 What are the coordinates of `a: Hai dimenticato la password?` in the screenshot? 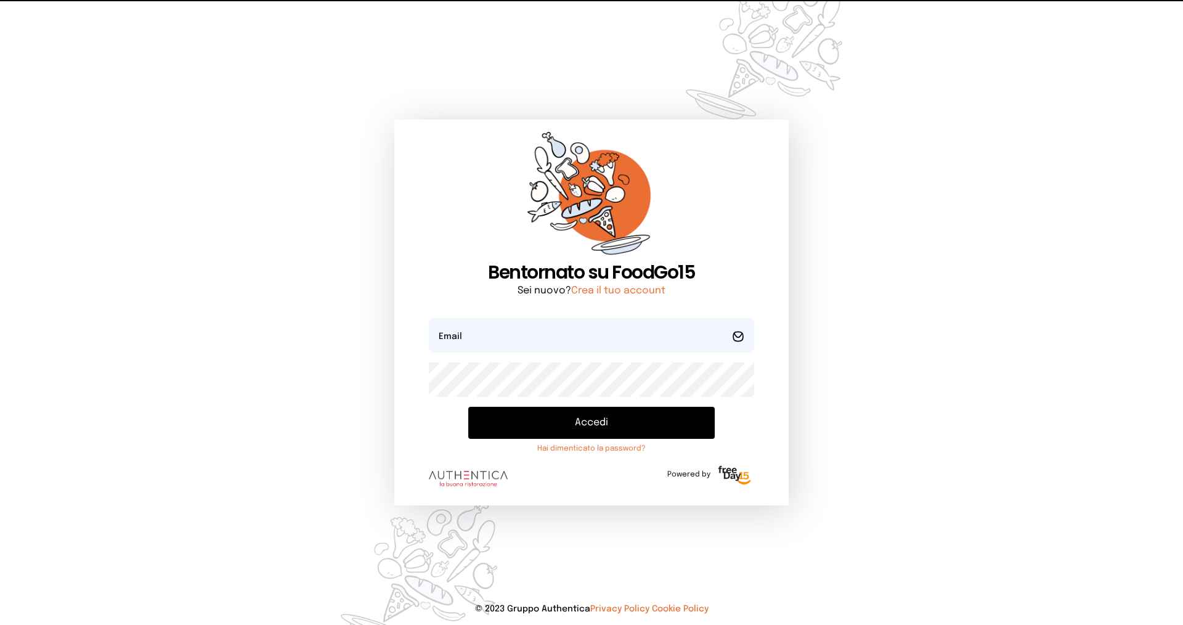 It's located at (591, 448).